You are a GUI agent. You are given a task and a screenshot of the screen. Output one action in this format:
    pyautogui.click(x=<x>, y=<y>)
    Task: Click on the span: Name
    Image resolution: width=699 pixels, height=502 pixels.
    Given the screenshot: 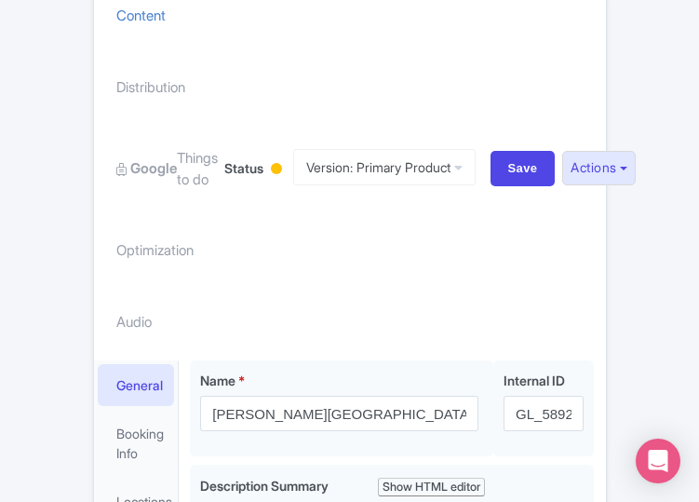 What is the action you would take?
    pyautogui.click(x=218, y=380)
    